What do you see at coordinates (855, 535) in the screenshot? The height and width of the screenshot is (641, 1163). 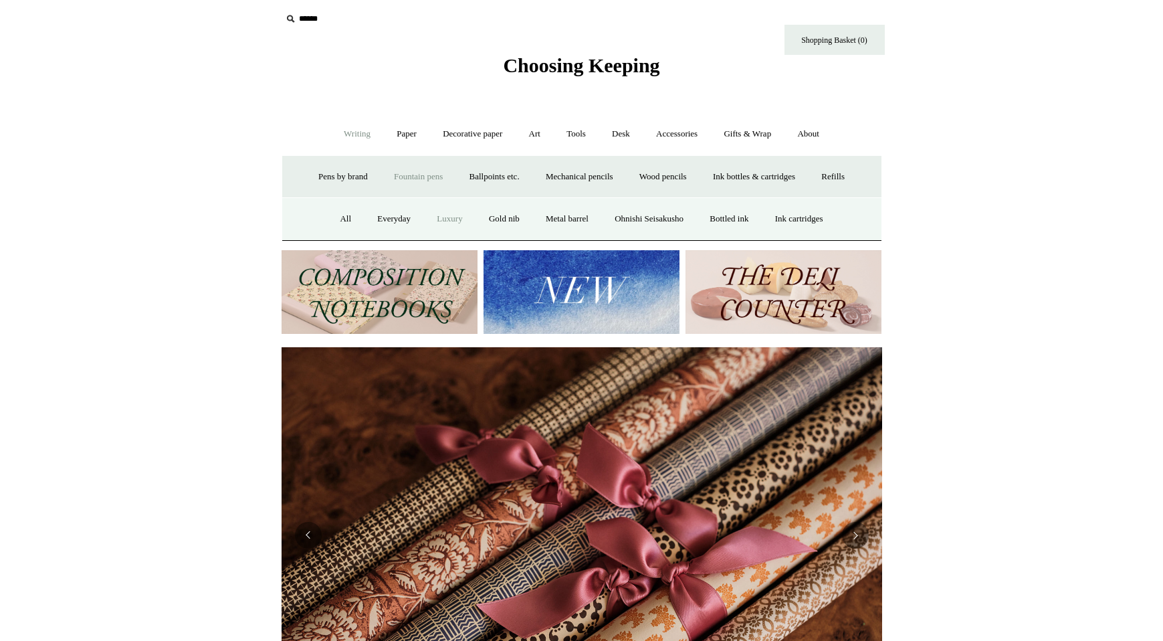 I see `button: Next` at bounding box center [855, 535].